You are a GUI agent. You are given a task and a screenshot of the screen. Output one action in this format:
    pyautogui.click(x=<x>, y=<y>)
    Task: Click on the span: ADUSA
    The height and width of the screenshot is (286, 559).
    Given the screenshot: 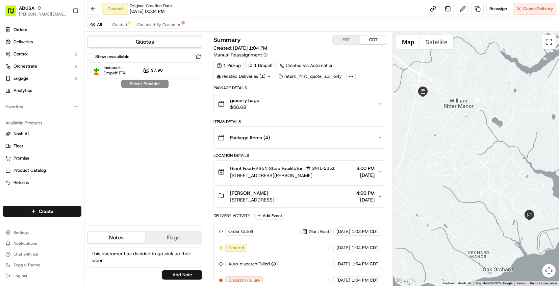 What is the action you would take?
    pyautogui.click(x=27, y=8)
    